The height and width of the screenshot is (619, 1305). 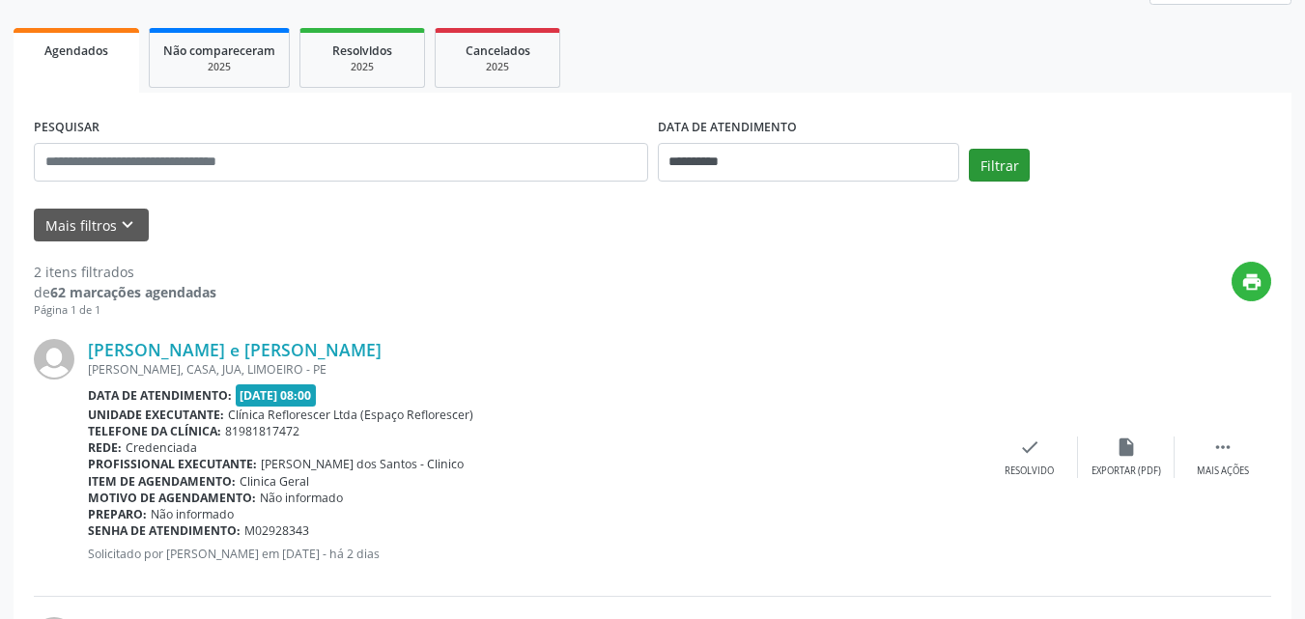 I want to click on span: M02928343, so click(x=276, y=530).